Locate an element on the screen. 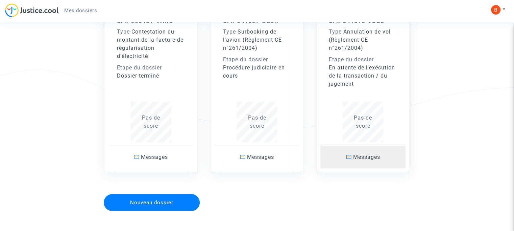 This screenshot has height=231, width=514. span: Surbooking de l'avion (Règlement CE n°261/2004) is located at coordinates (253, 40).